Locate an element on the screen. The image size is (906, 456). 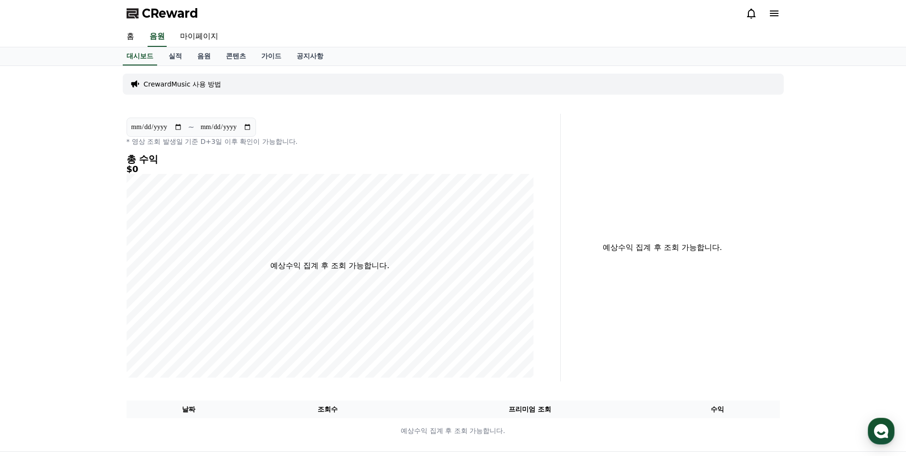
p: * 영상 조회 발생일 기준 D+3일 이후 확인이 가능합니다. is located at coordinates (330, 141).